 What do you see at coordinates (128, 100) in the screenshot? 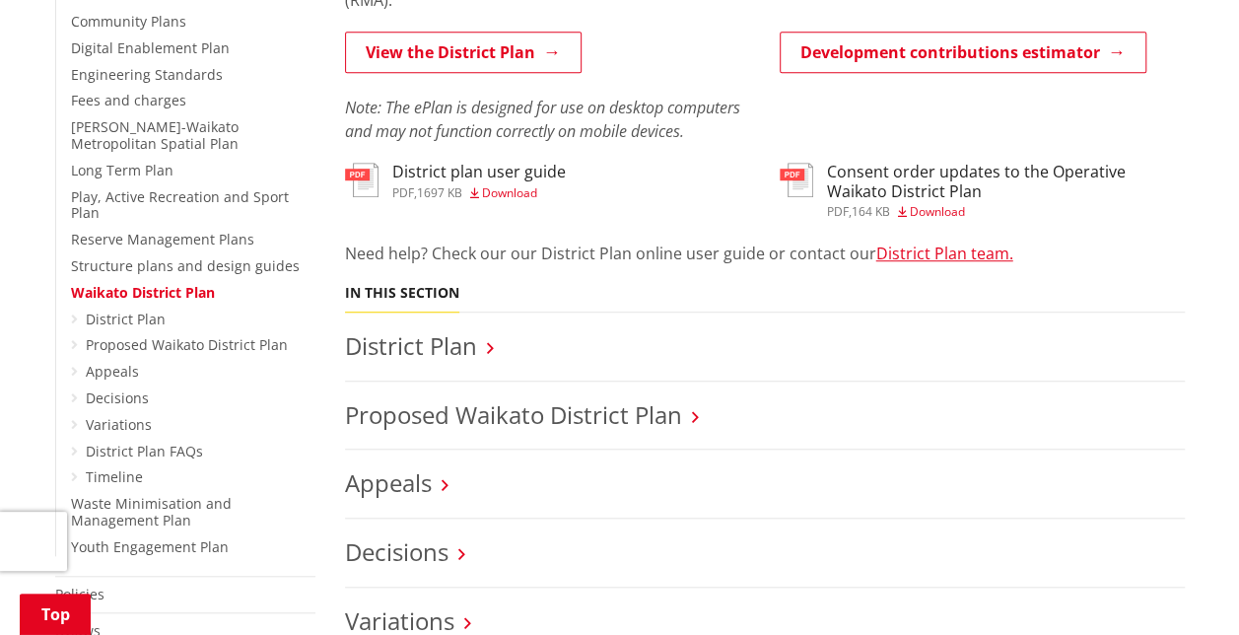
I see `a: Fees and charges` at bounding box center [128, 100].